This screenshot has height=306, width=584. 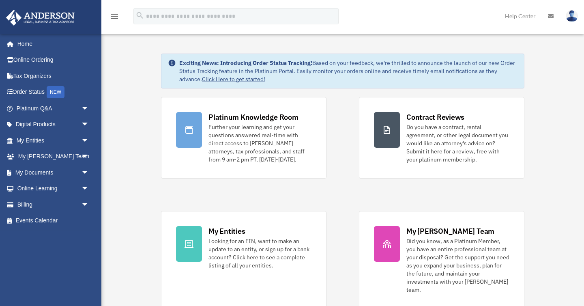 I want to click on a: Online Ordering, so click(x=54, y=60).